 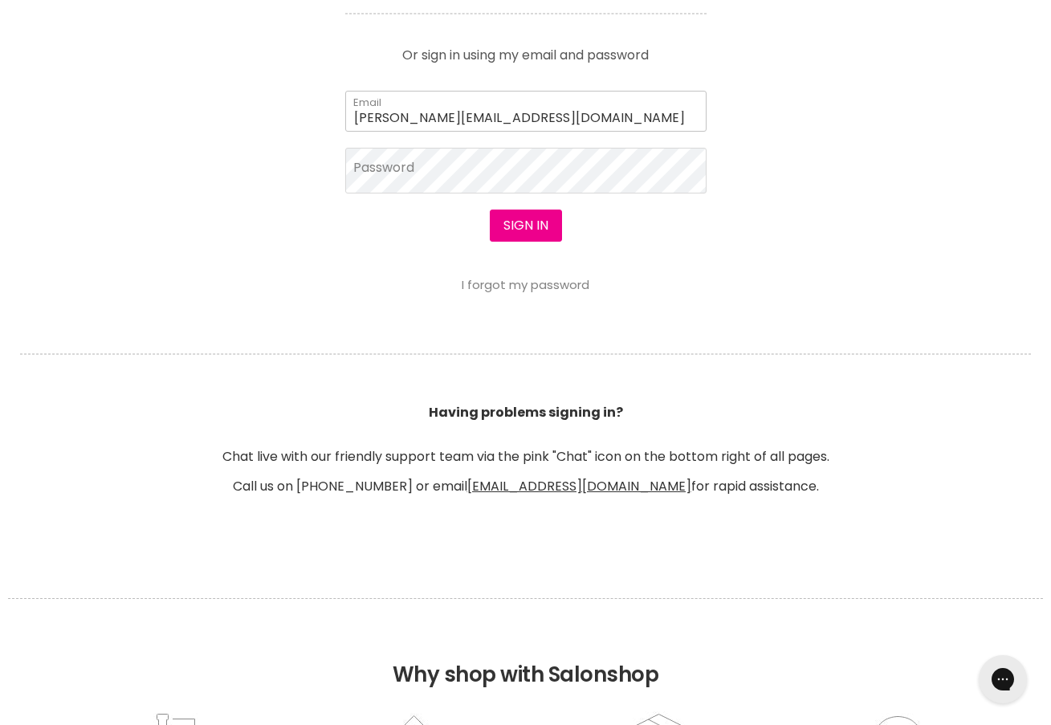 I want to click on p: Or sign in using my email and password, so click(x=526, y=49).